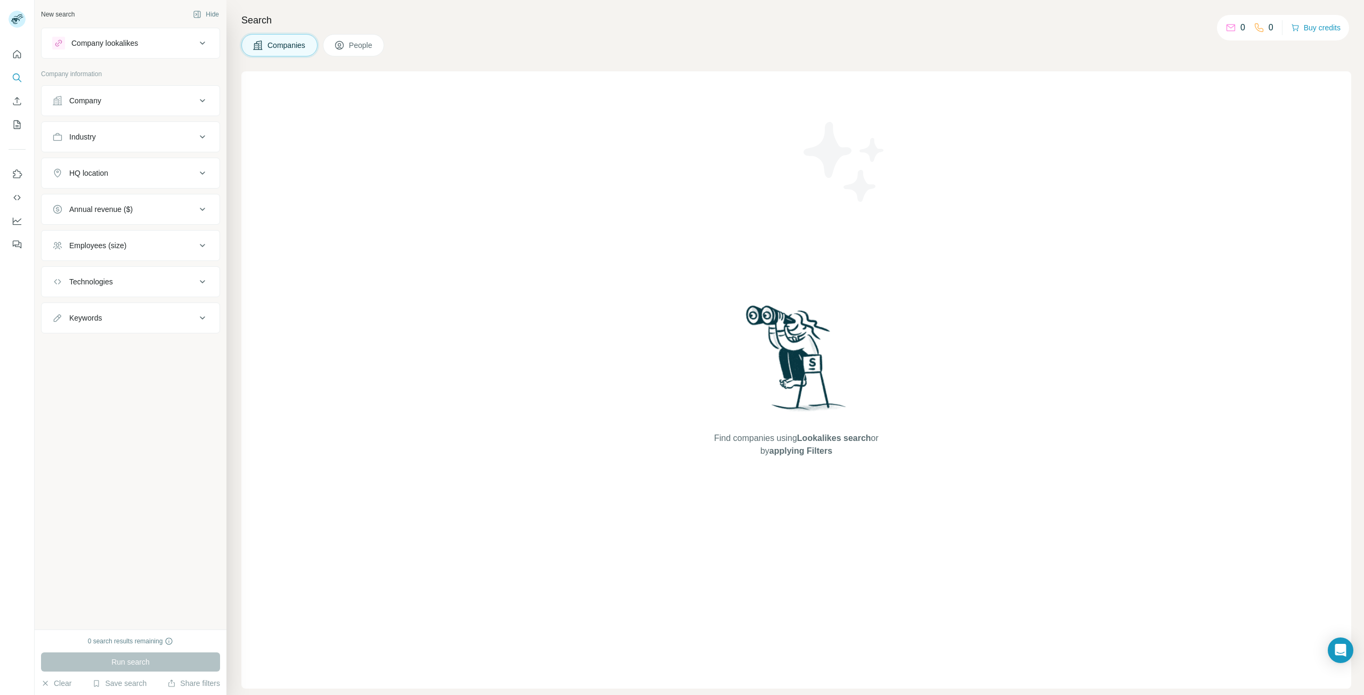 The image size is (1364, 695). I want to click on div: 0 search results remaining, so click(130, 641).